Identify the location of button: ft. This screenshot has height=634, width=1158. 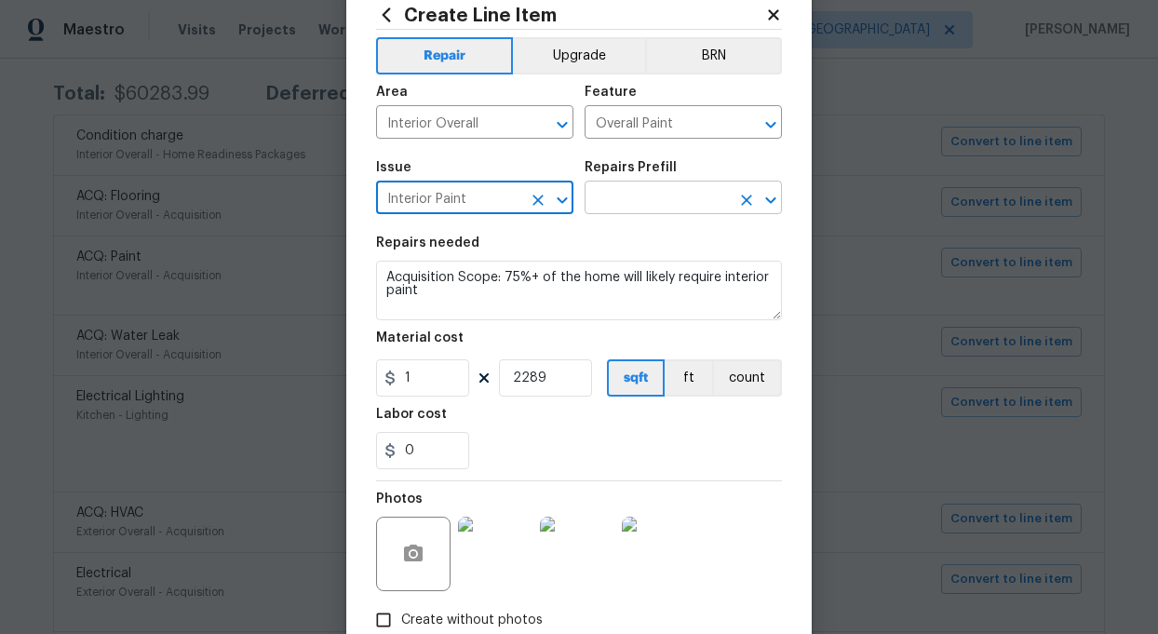
(688, 378).